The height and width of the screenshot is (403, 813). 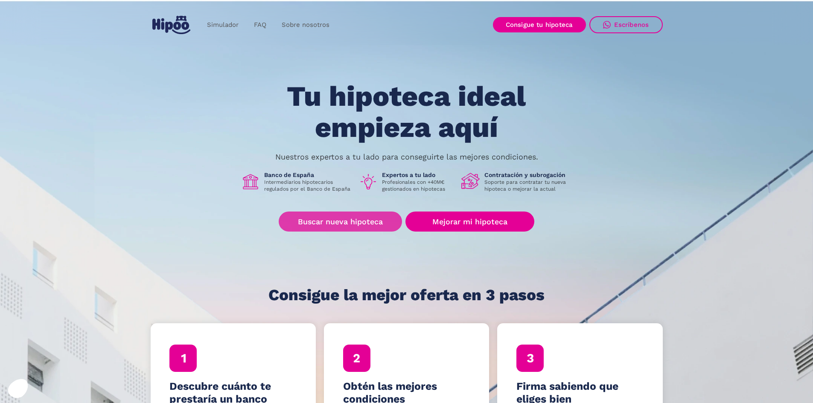 What do you see at coordinates (223, 25) in the screenshot?
I see `a: Simulador` at bounding box center [223, 25].